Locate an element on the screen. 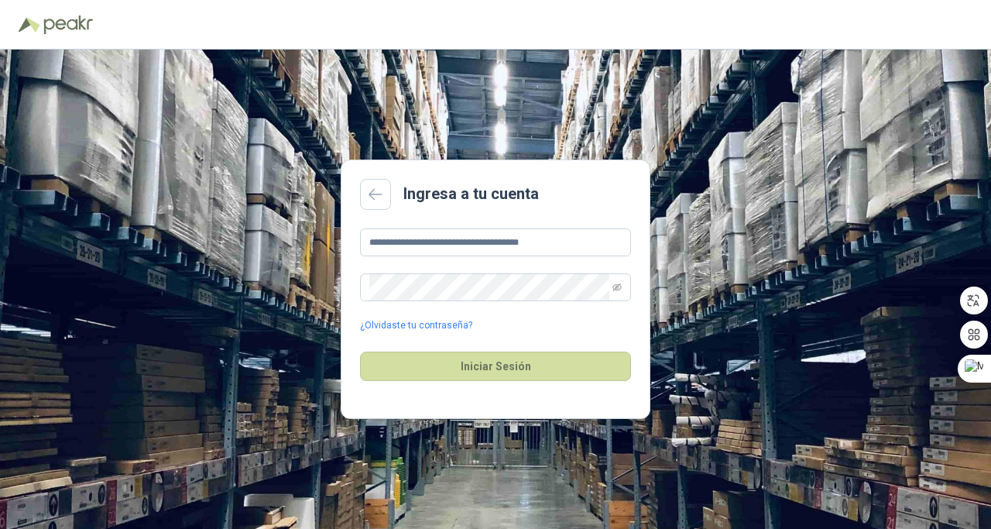  img: Peakr is located at coordinates (68, 25).